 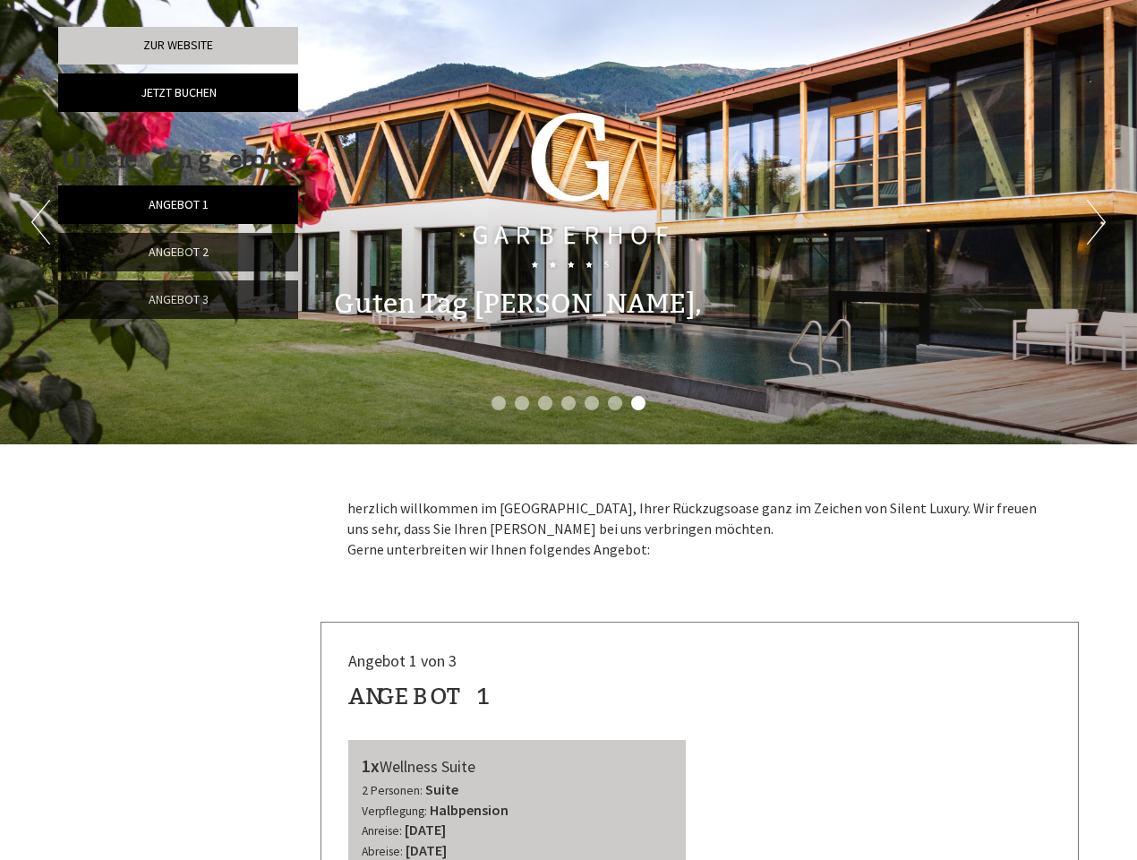 I want to click on small: Verpflegung:, so click(x=394, y=811).